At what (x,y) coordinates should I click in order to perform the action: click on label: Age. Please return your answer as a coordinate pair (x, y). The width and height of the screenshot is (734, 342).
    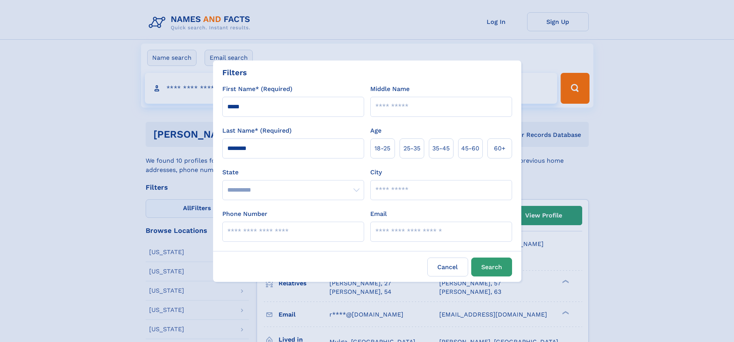
    Looking at the image, I should click on (376, 131).